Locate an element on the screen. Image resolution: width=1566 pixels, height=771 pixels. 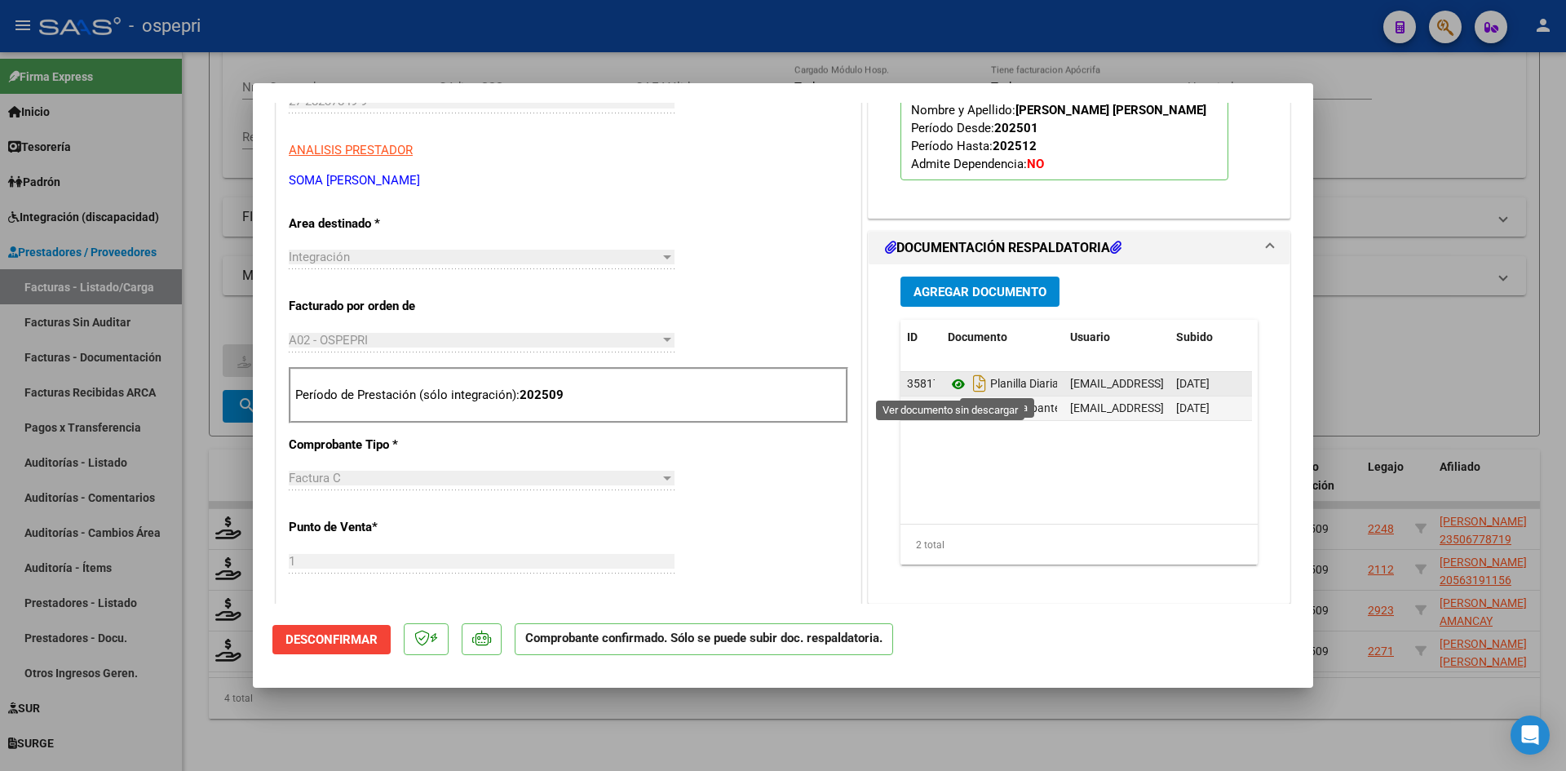
strong: 202509 is located at coordinates (541, 395).